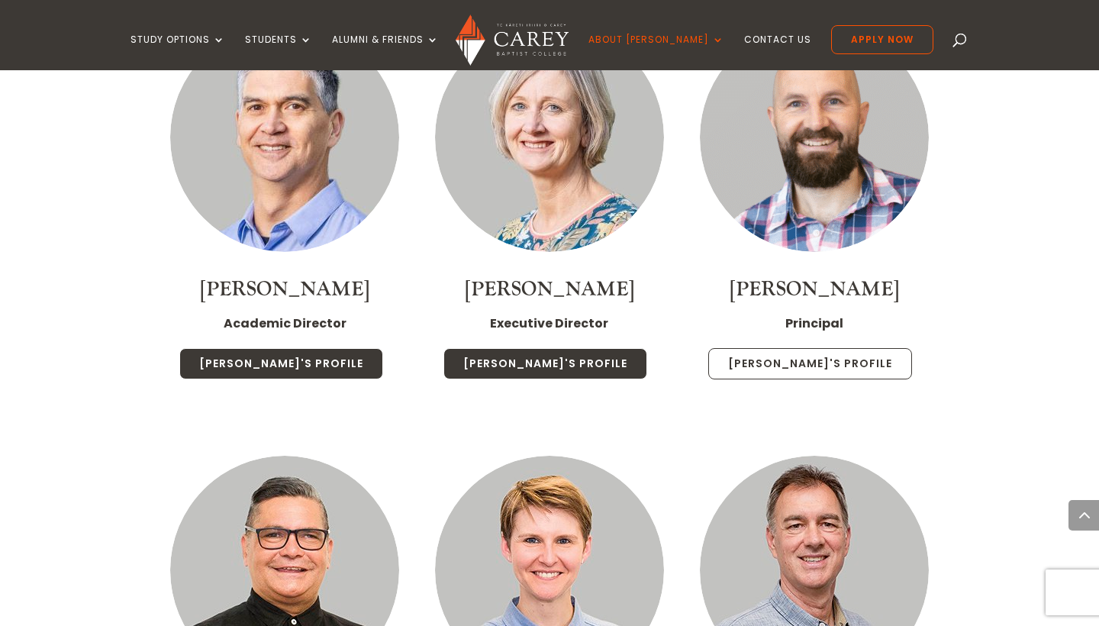 The height and width of the screenshot is (626, 1099). Describe the element at coordinates (882, 40) in the screenshot. I see `a: Apply Now` at that location.